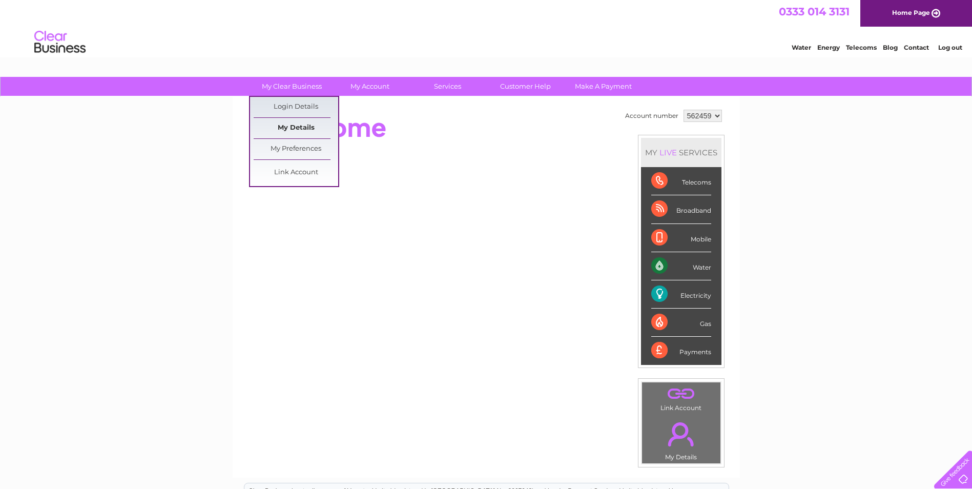 Image resolution: width=972 pixels, height=489 pixels. What do you see at coordinates (917, 47) in the screenshot?
I see `a: Contact` at bounding box center [917, 47].